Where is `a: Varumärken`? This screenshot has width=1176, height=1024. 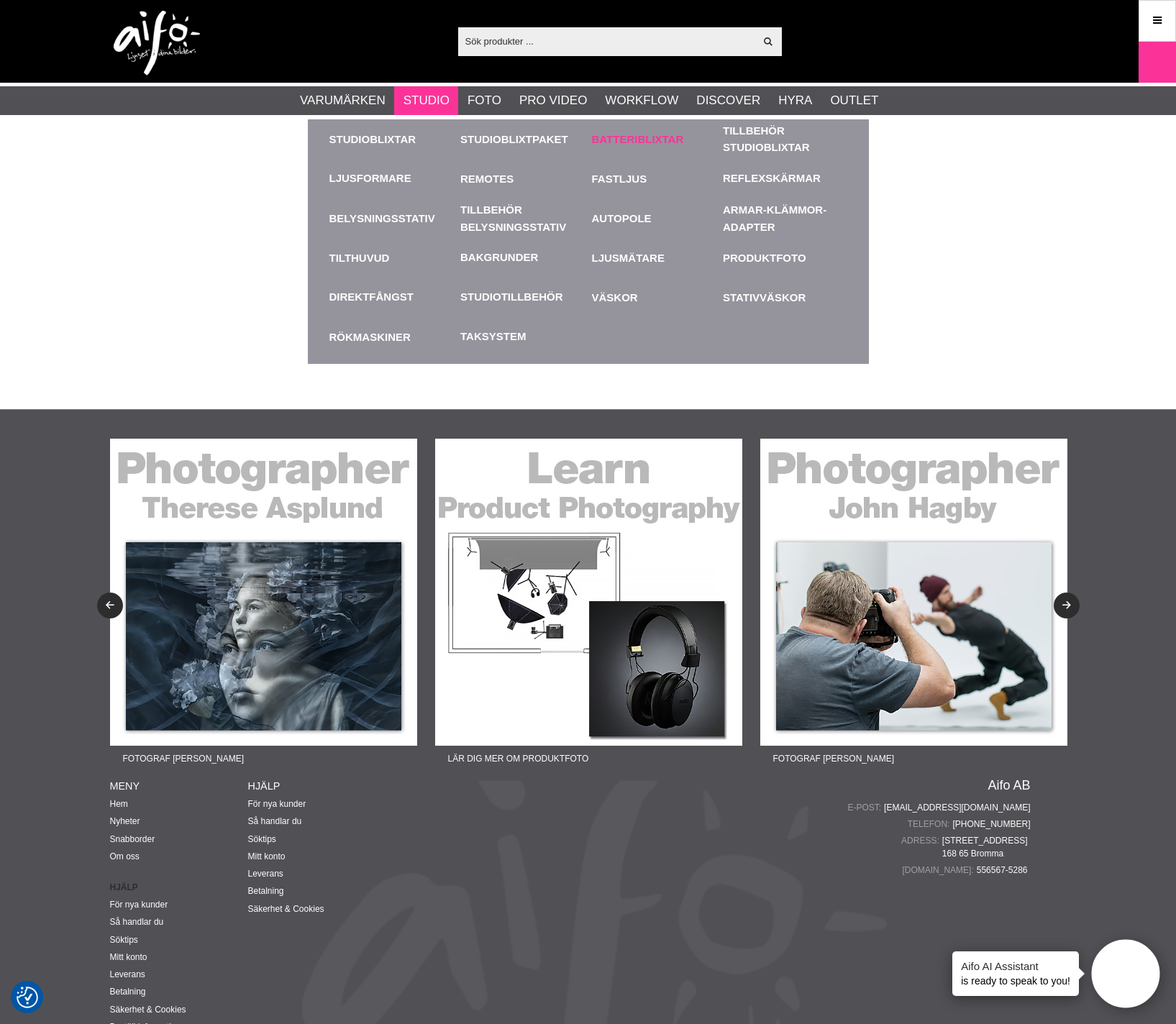
a: Varumärken is located at coordinates (343, 100).